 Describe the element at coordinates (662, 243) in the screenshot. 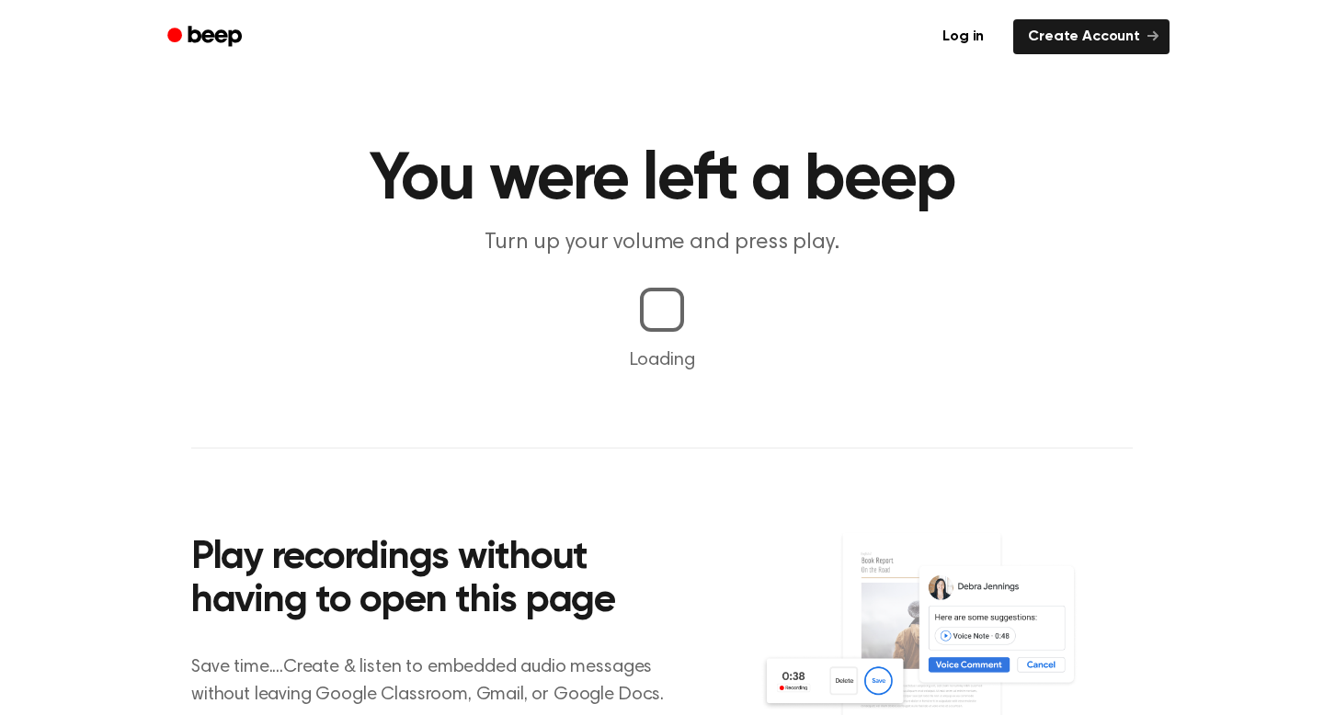

I see `p: Turn up your volume and press play.` at that location.